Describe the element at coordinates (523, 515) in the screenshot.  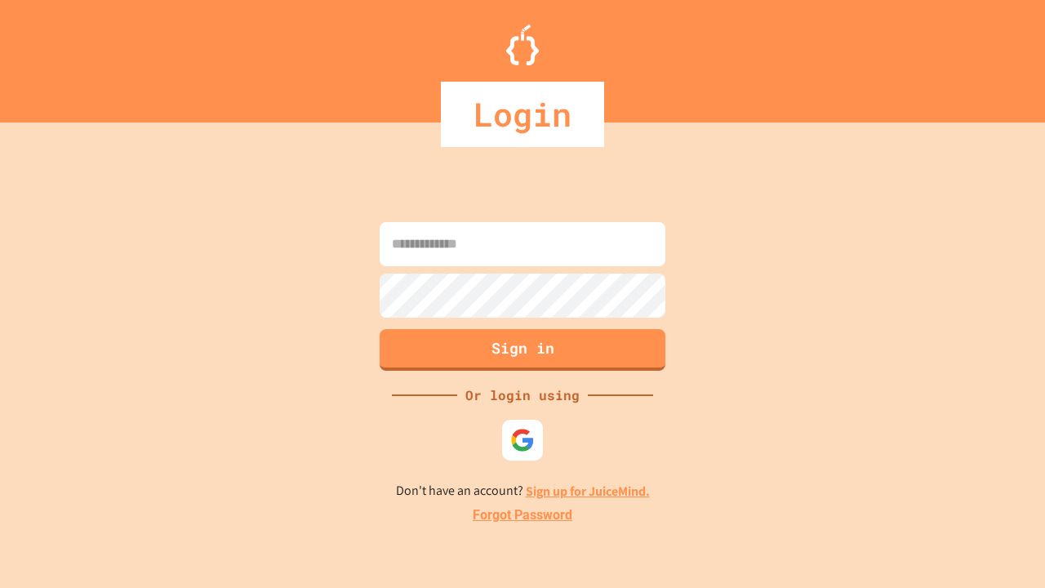
I see `a: Forgot Password` at that location.